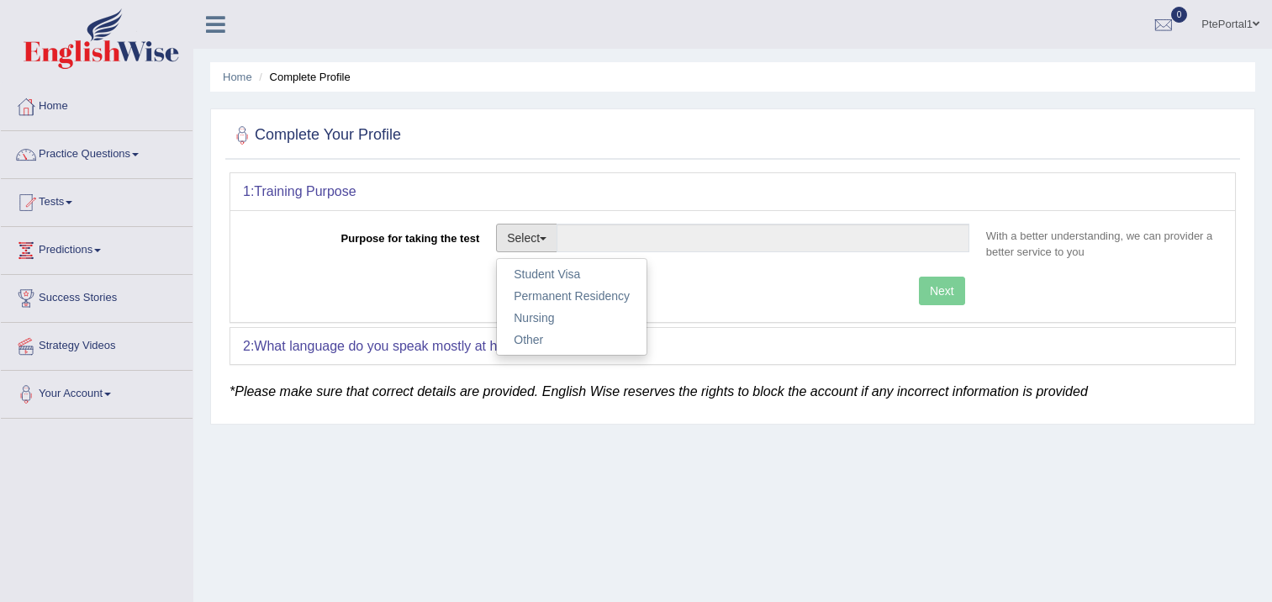 The width and height of the screenshot is (1272, 602). What do you see at coordinates (572, 318) in the screenshot?
I see `a: Nursing` at bounding box center [572, 318].